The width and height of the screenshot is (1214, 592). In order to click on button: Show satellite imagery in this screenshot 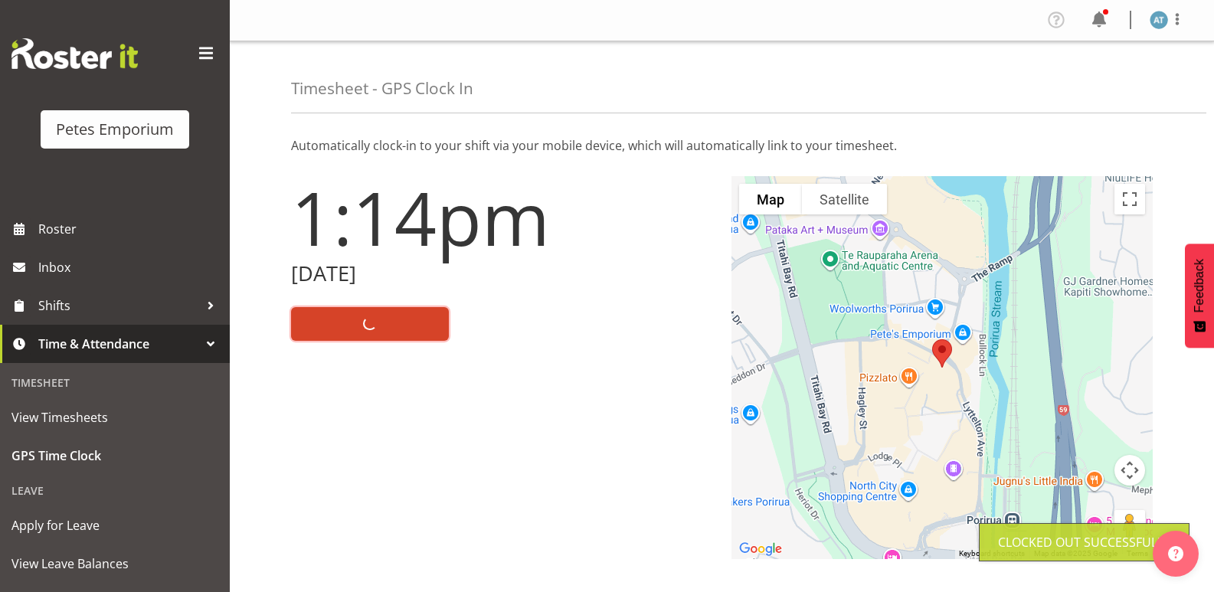, I will do `click(844, 199)`.